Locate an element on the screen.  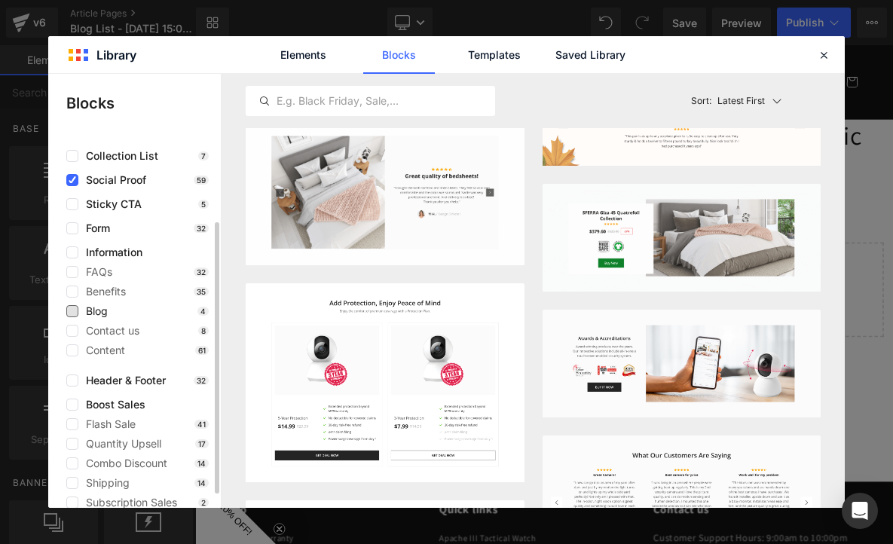
div: Open Intercom Messenger is located at coordinates (860, 511).